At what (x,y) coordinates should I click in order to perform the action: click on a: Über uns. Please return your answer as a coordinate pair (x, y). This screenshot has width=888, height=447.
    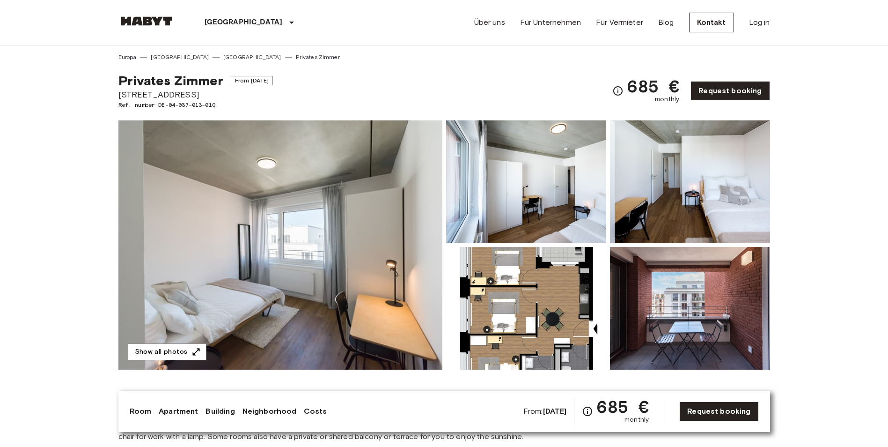
    Looking at the image, I should click on (490, 22).